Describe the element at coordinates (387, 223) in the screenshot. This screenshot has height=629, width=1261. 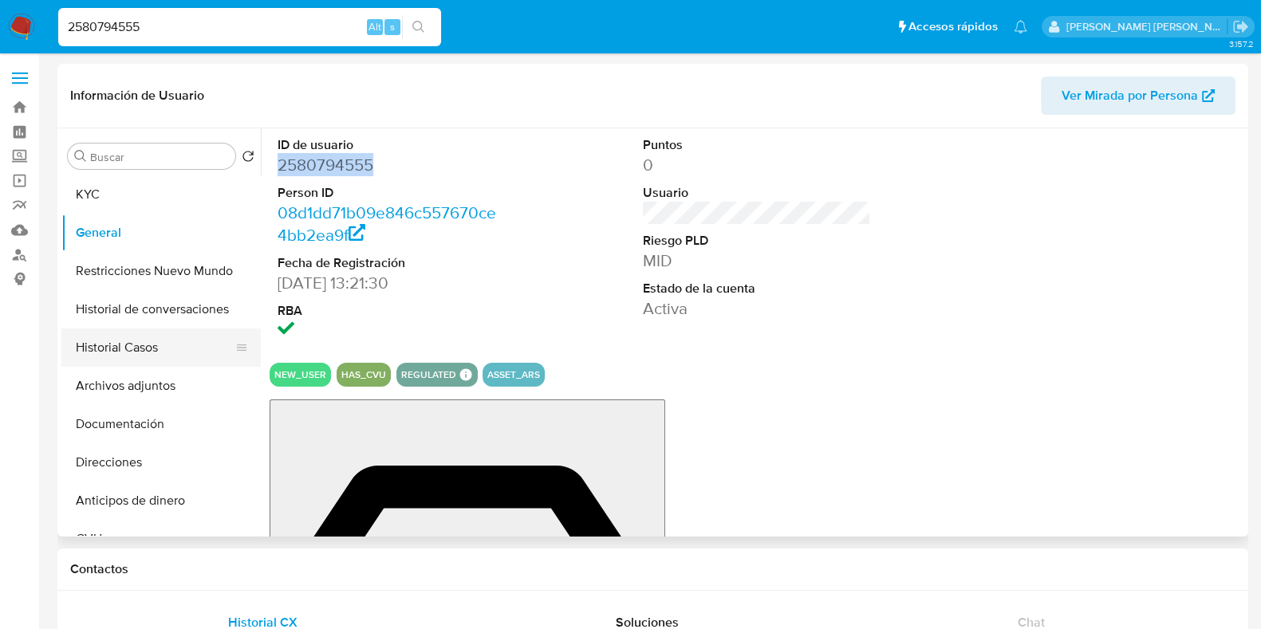
I see `a: 08d1dd71b09e846c557670ce4bb2ea9f` at that location.